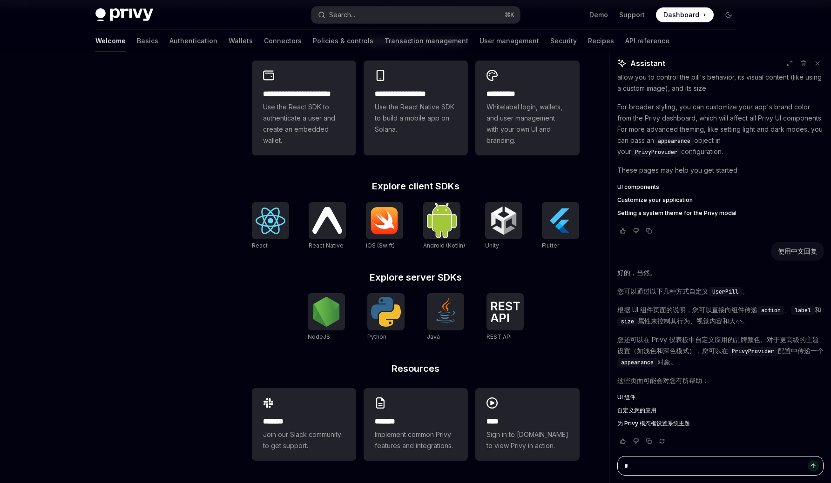  I want to click on a: Support, so click(631, 15).